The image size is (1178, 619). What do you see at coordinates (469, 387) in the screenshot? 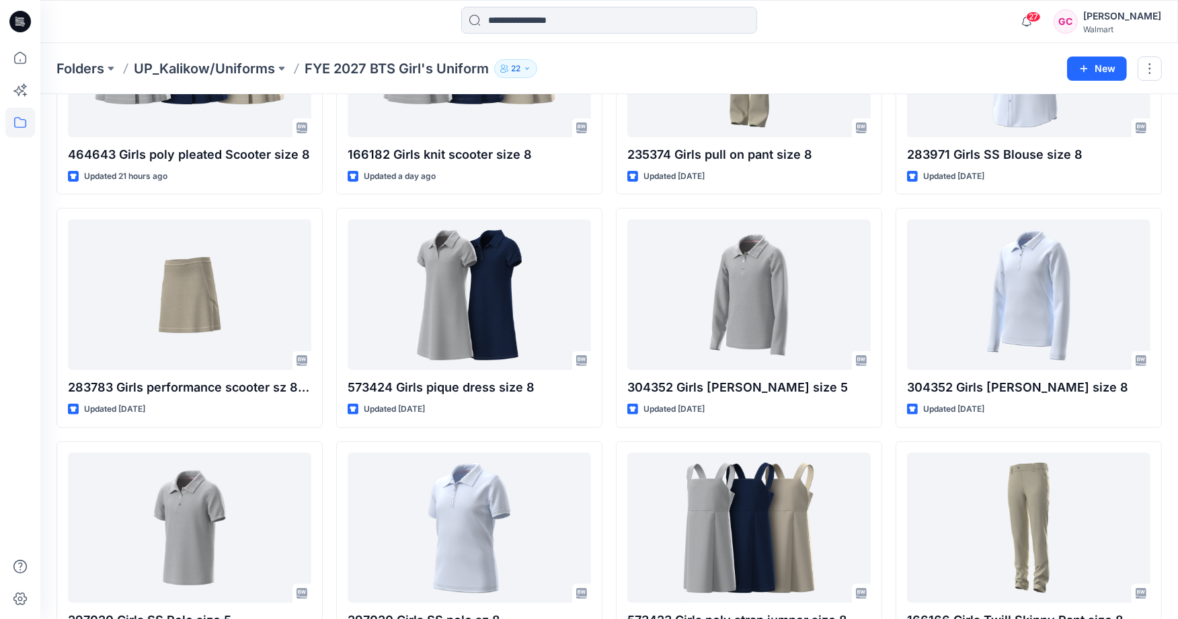
I see `p: 573424 Girls pique dress size 8` at bounding box center [469, 387].